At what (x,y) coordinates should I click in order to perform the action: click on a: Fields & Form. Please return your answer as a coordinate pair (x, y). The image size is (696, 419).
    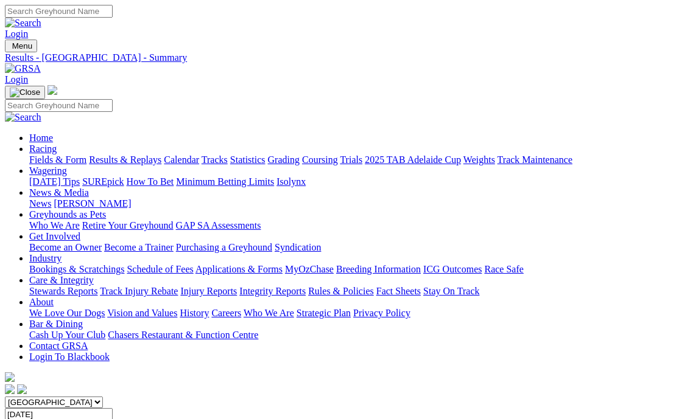
    Looking at the image, I should click on (58, 159).